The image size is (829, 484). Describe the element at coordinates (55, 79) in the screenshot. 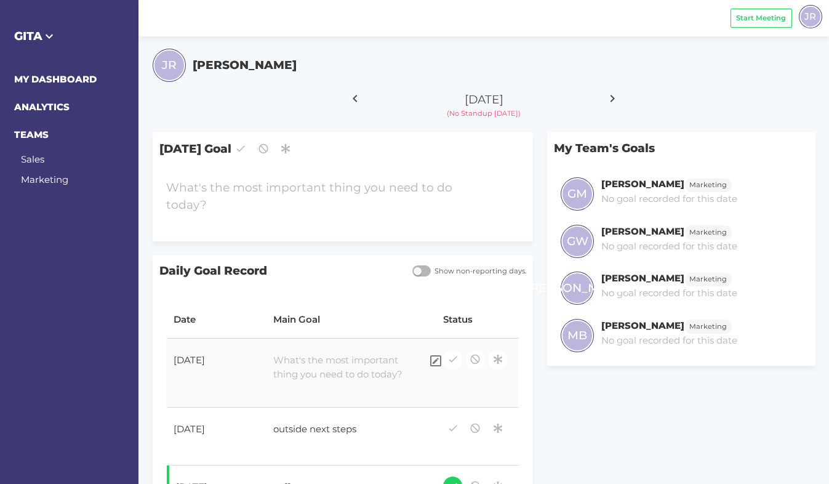

I see `a: MY DASHBOARD` at that location.